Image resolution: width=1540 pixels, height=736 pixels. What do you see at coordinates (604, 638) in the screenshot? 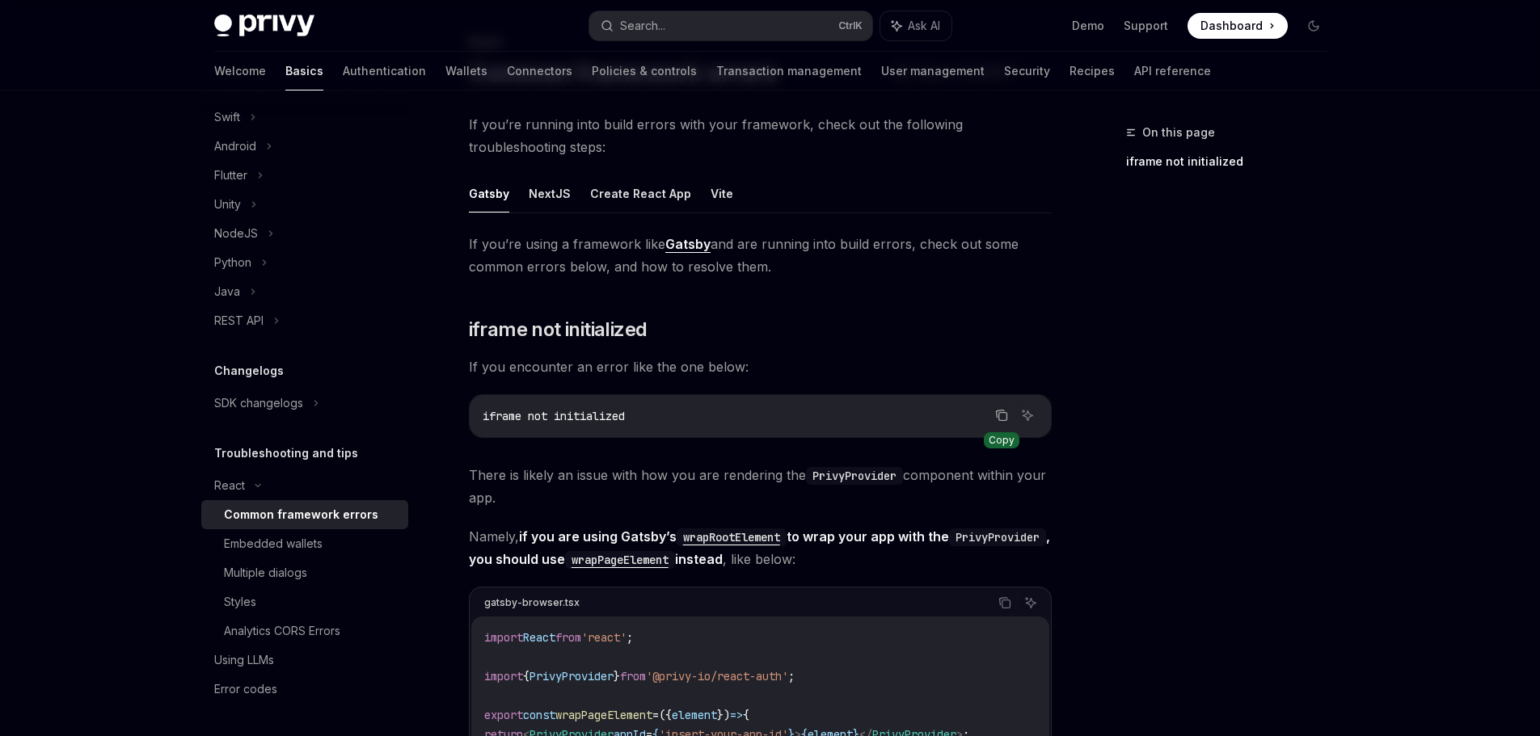
I see `span: 'react'` at bounding box center [604, 638].